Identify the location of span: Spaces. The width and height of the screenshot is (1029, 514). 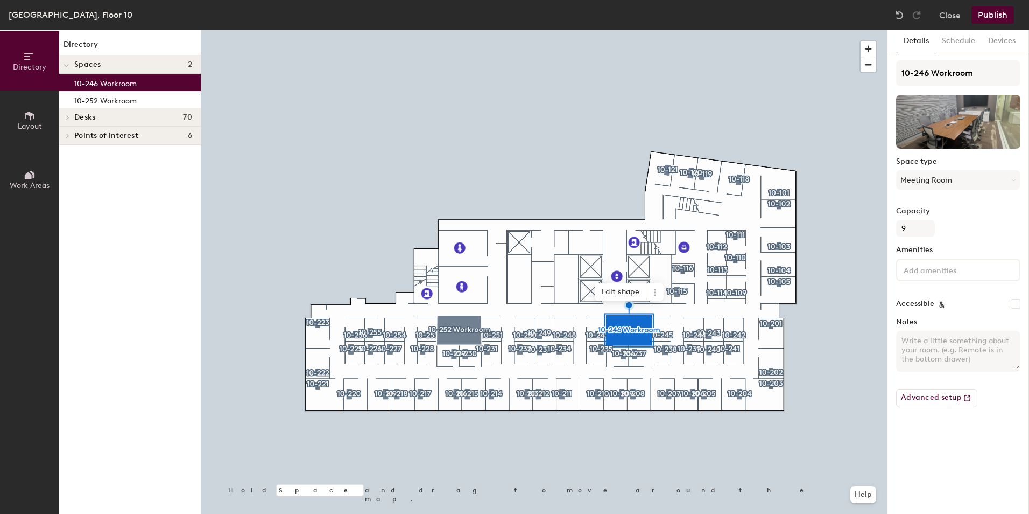
(88, 65).